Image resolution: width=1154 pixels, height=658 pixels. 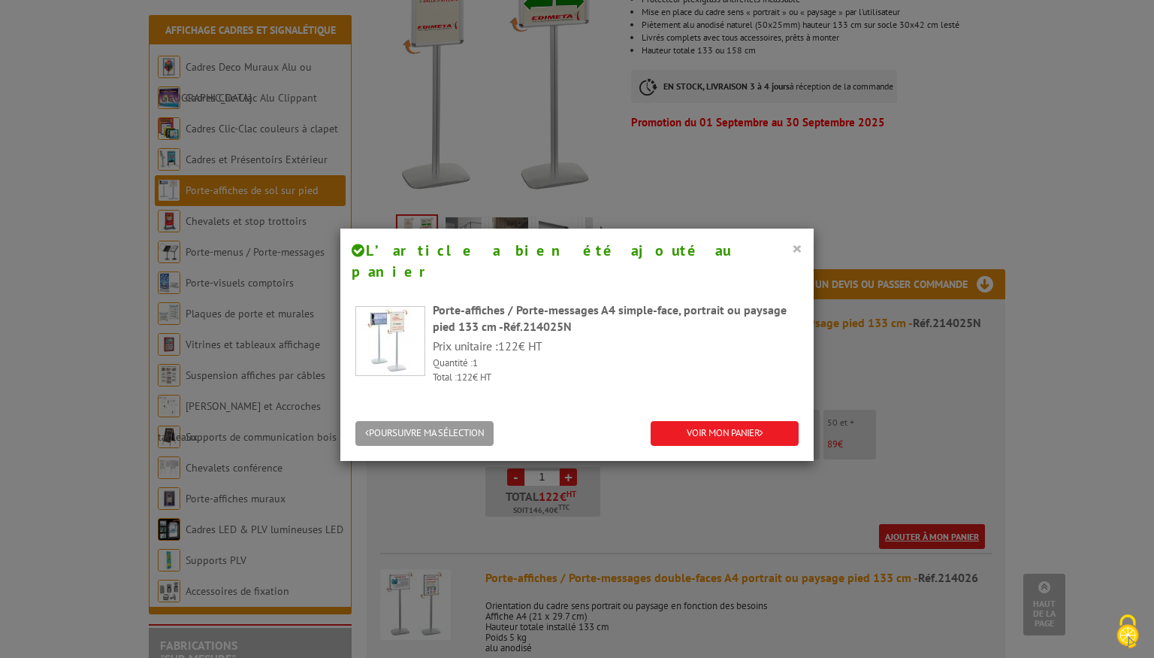 I want to click on p: Quantité :, so click(x=616, y=363).